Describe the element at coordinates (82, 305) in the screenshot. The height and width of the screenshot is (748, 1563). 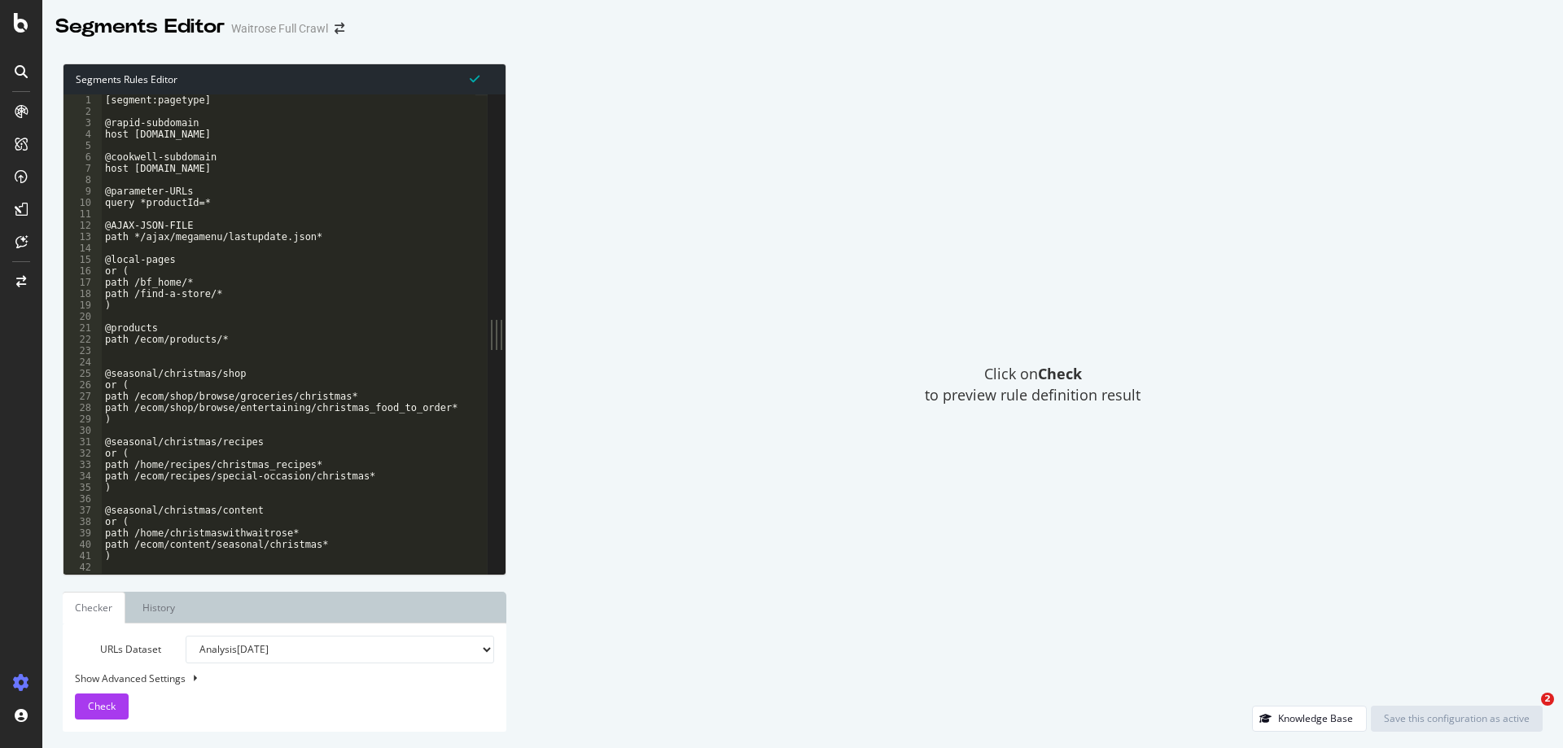
I see `div: 19` at that location.